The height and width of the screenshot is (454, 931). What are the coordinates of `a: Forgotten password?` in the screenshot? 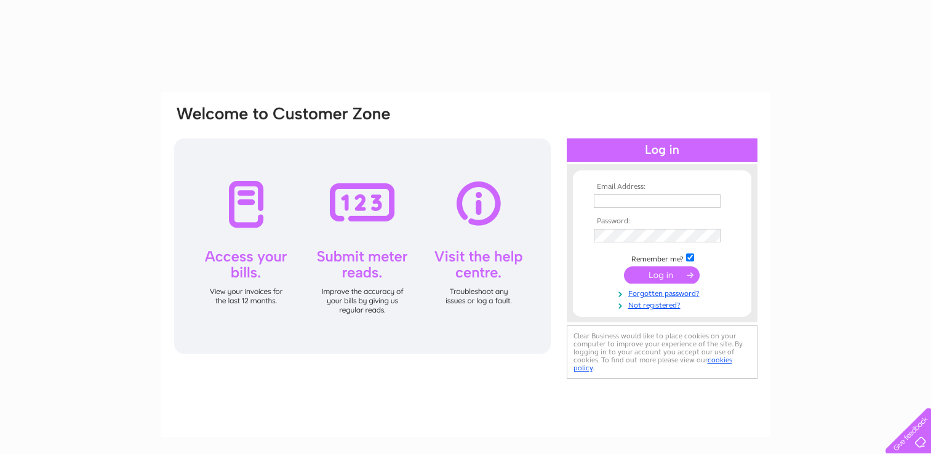 It's located at (663, 292).